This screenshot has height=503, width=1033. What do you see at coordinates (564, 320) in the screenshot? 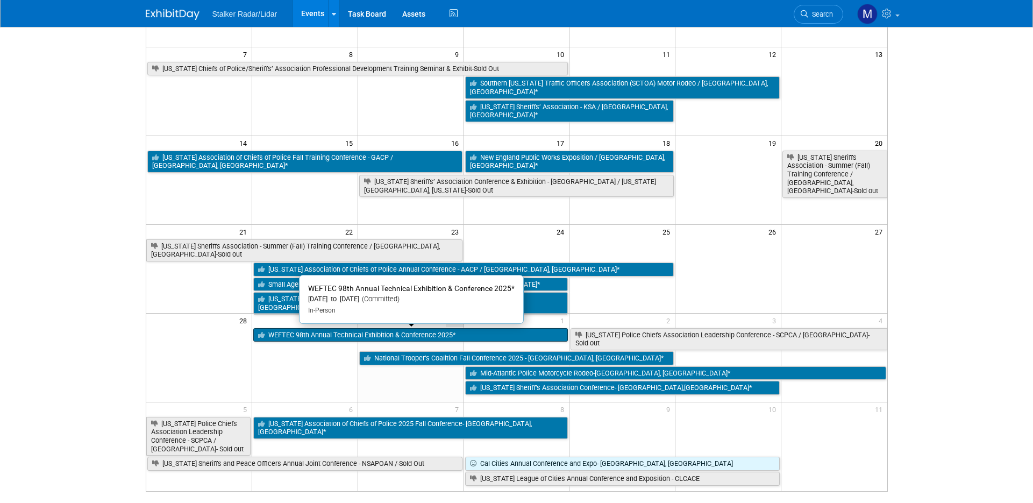
I see `span: 1` at bounding box center [564, 320].